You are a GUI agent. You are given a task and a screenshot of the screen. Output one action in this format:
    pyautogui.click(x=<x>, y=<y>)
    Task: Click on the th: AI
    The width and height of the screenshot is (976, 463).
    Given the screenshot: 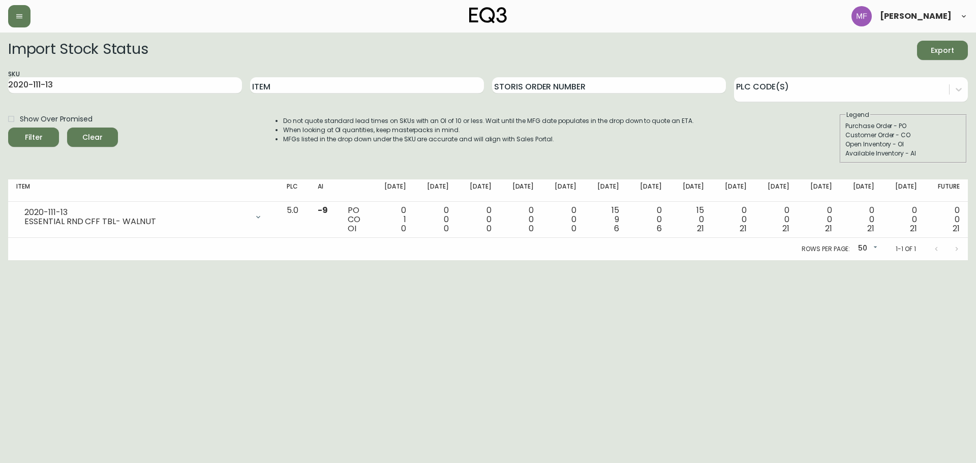 What is the action you would take?
    pyautogui.click(x=324, y=191)
    